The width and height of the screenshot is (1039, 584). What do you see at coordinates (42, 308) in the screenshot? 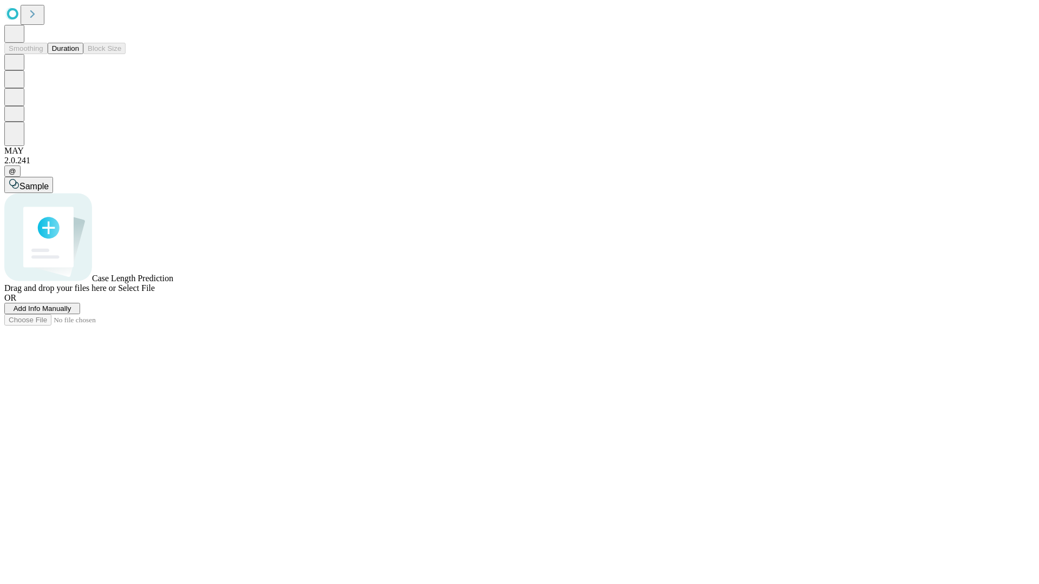
I see `span: Add Info Manually` at bounding box center [42, 308].